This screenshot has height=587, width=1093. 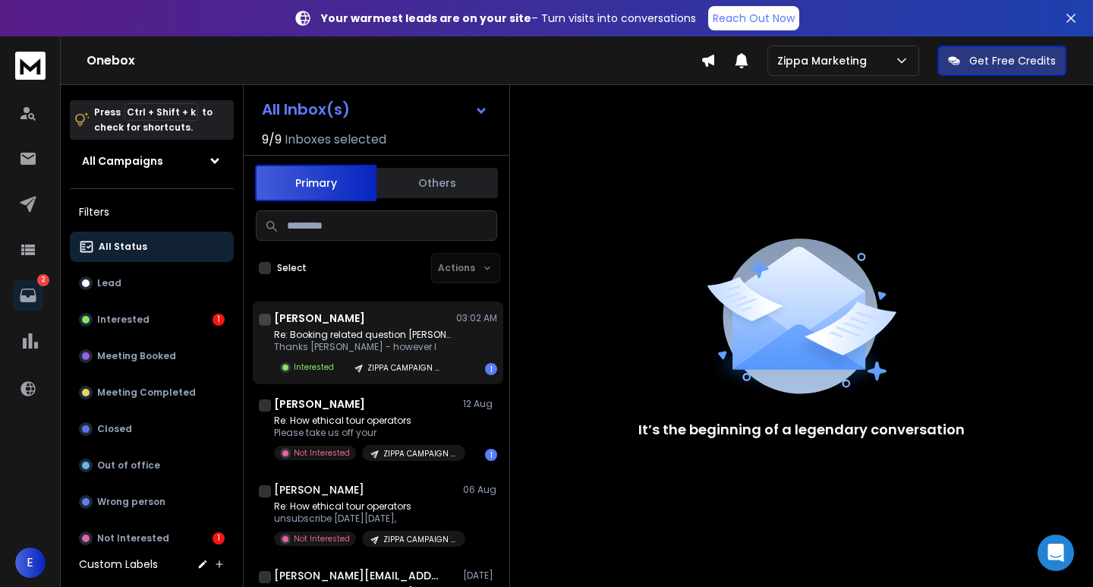 What do you see at coordinates (123, 247) in the screenshot?
I see `p: All Status` at bounding box center [123, 247].